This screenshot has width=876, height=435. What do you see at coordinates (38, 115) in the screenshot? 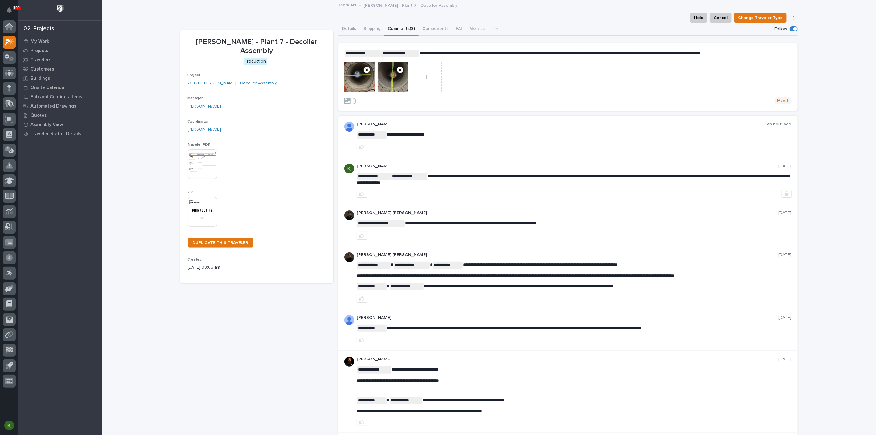
I see `p: Quotes` at bounding box center [38, 115].